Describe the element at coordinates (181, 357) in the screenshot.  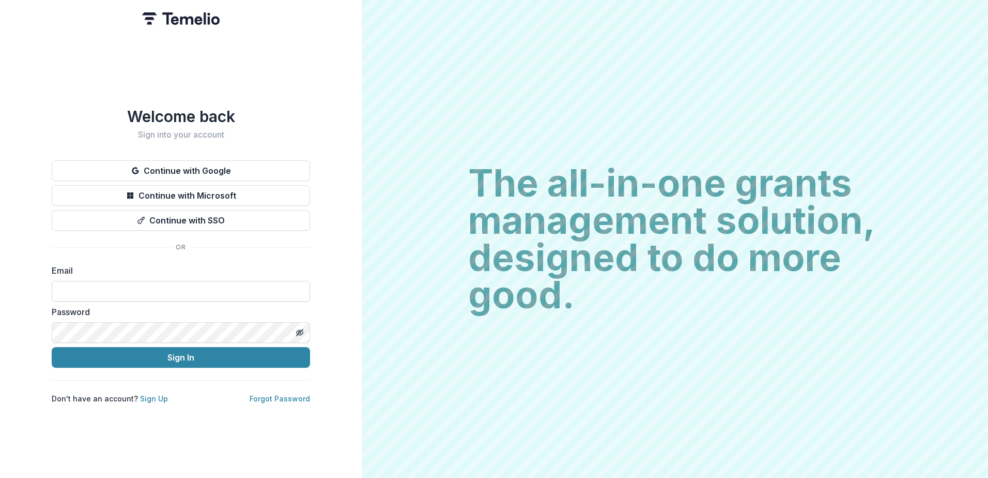
I see `button: Sign In` at that location.